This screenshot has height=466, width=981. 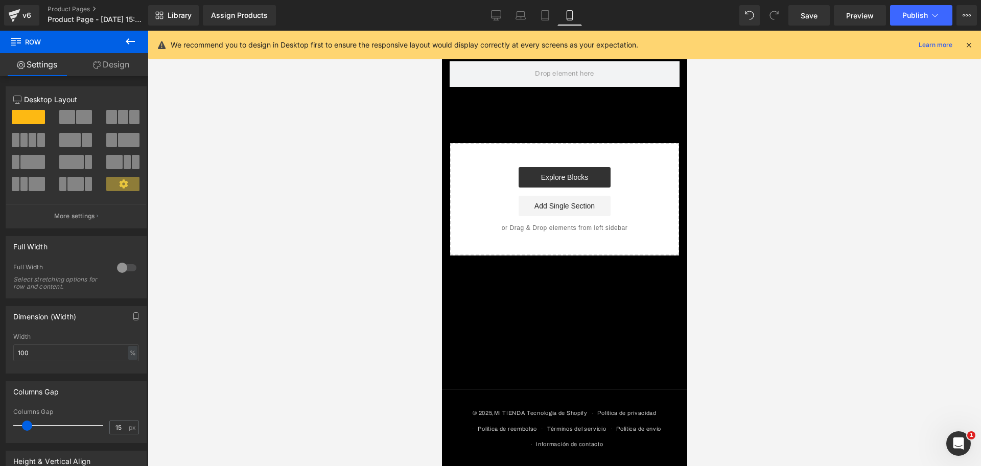 I want to click on div: v6, so click(x=27, y=15).